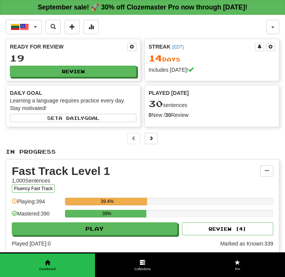 The width and height of the screenshot is (285, 277). I want to click on span: 30, so click(156, 104).